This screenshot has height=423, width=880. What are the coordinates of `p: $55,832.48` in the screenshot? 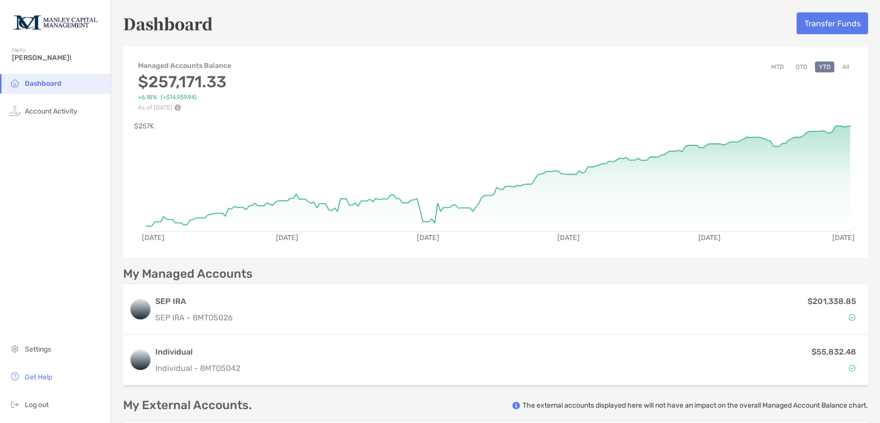 It's located at (834, 352).